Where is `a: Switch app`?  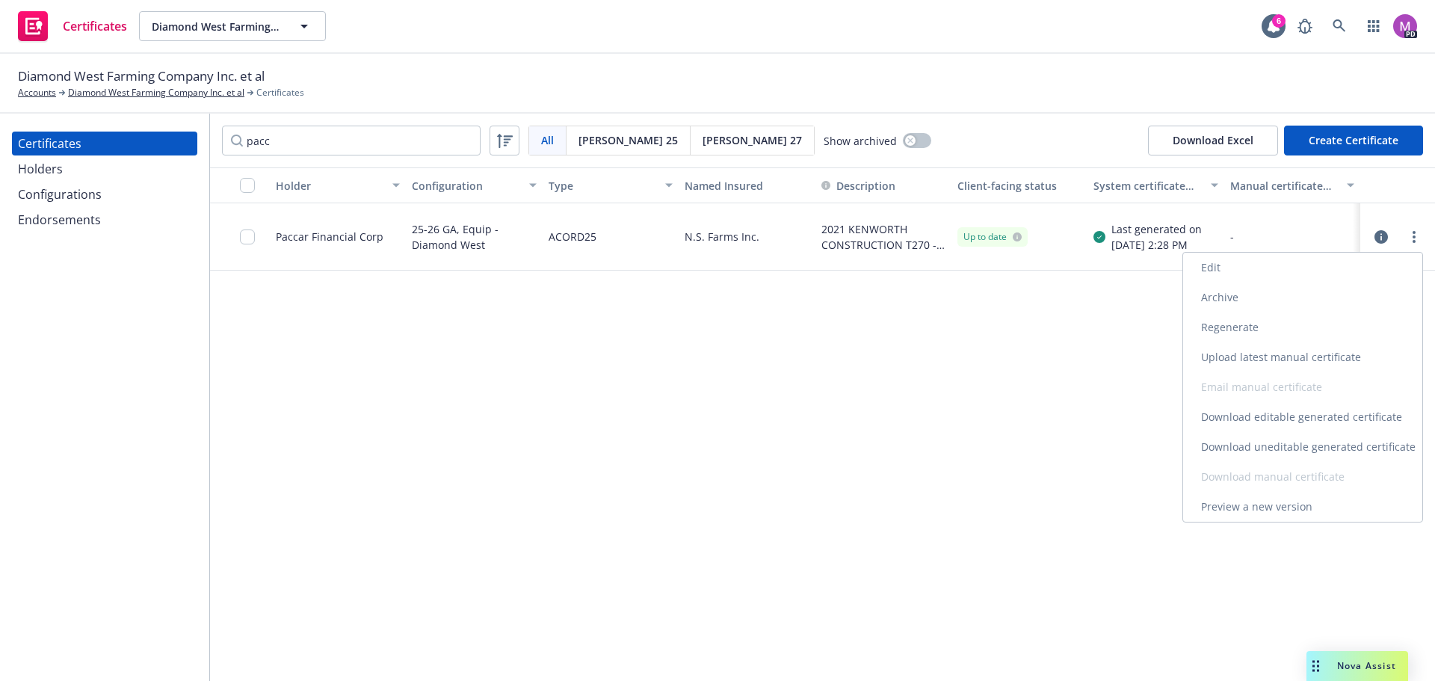
a: Switch app is located at coordinates (1373, 26).